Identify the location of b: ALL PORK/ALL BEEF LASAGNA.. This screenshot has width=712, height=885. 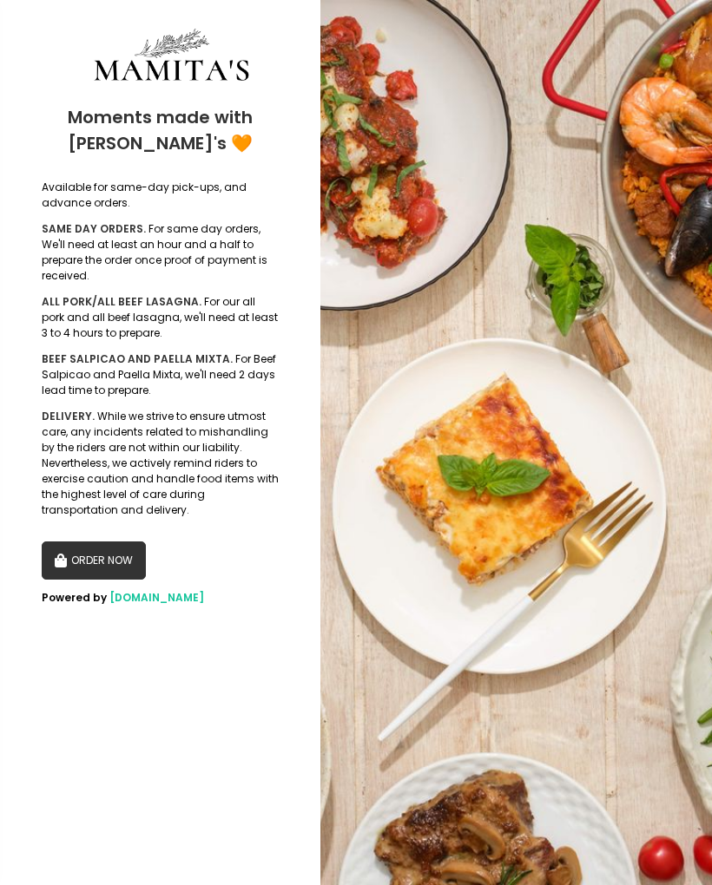
(122, 301).